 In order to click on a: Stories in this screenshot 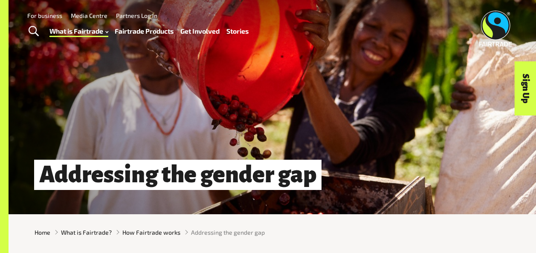, I will do `click(237, 31)`.